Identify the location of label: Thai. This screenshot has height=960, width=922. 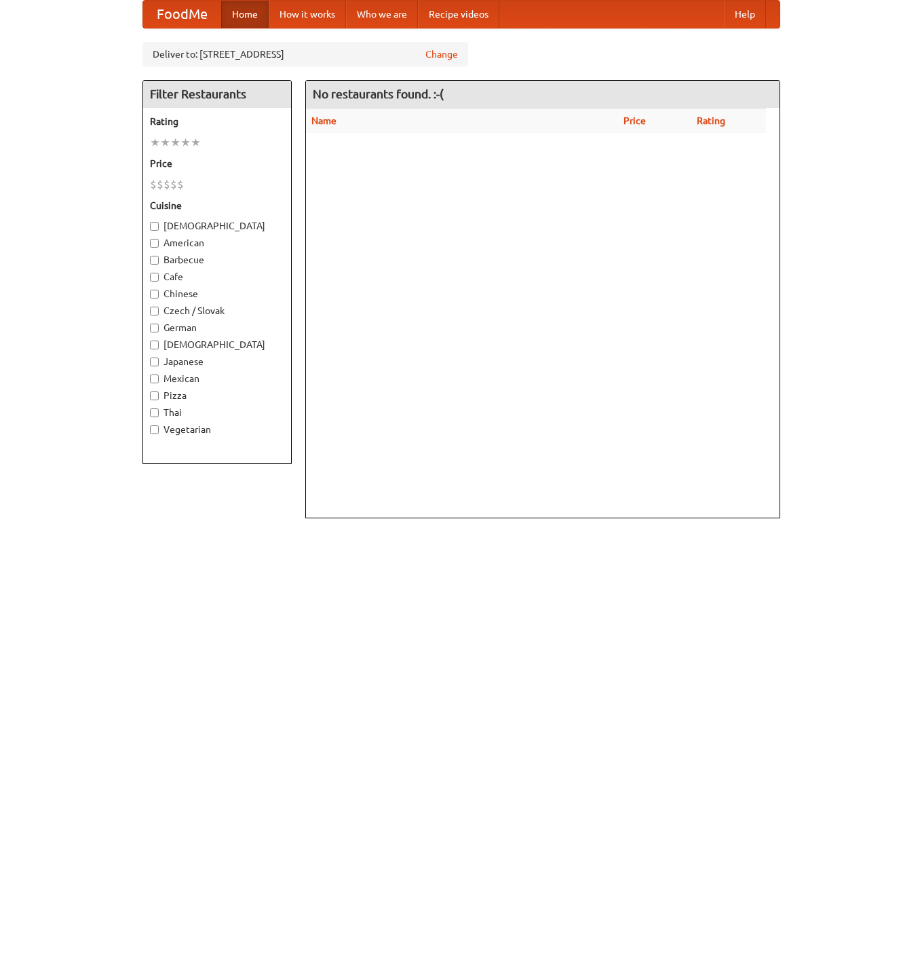
(217, 412).